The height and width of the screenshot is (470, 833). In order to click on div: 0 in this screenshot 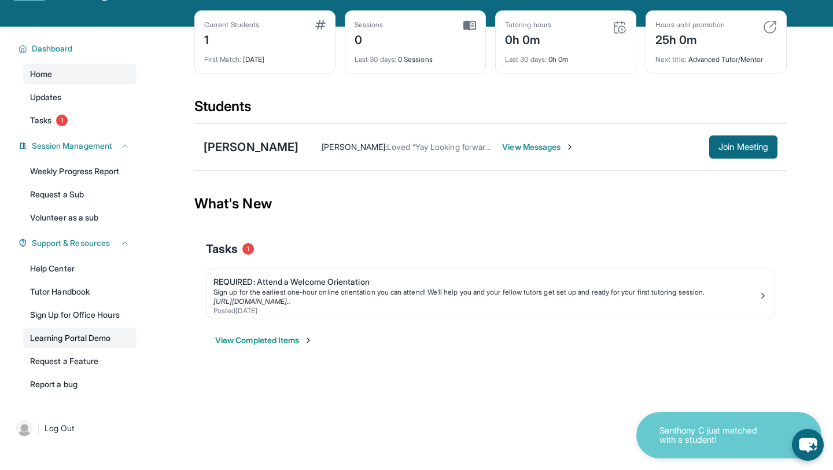, I will do `click(369, 39)`.